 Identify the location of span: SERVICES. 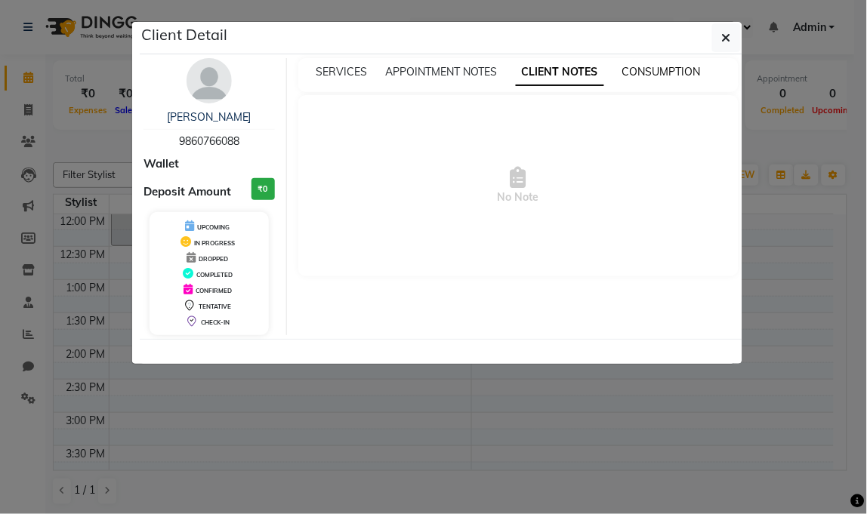
(342, 72).